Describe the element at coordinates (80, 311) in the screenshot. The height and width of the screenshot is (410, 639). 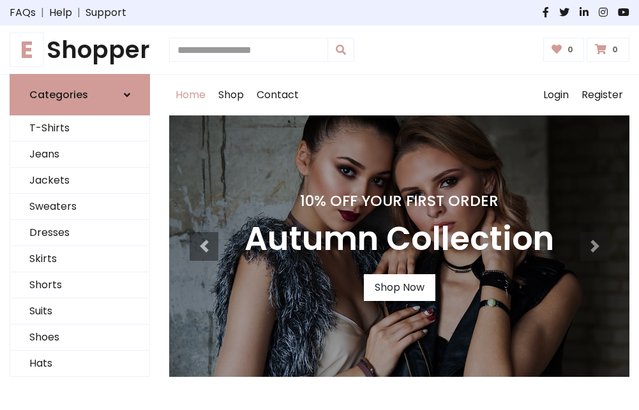
I see `a: Suits` at that location.